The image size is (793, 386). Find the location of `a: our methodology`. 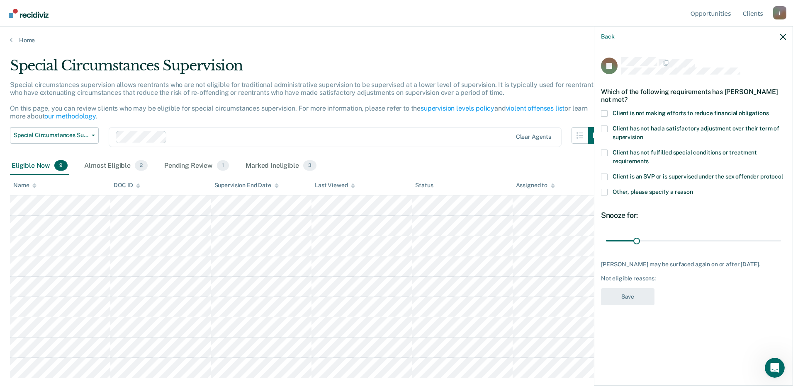

a: our methodology is located at coordinates (70, 116).